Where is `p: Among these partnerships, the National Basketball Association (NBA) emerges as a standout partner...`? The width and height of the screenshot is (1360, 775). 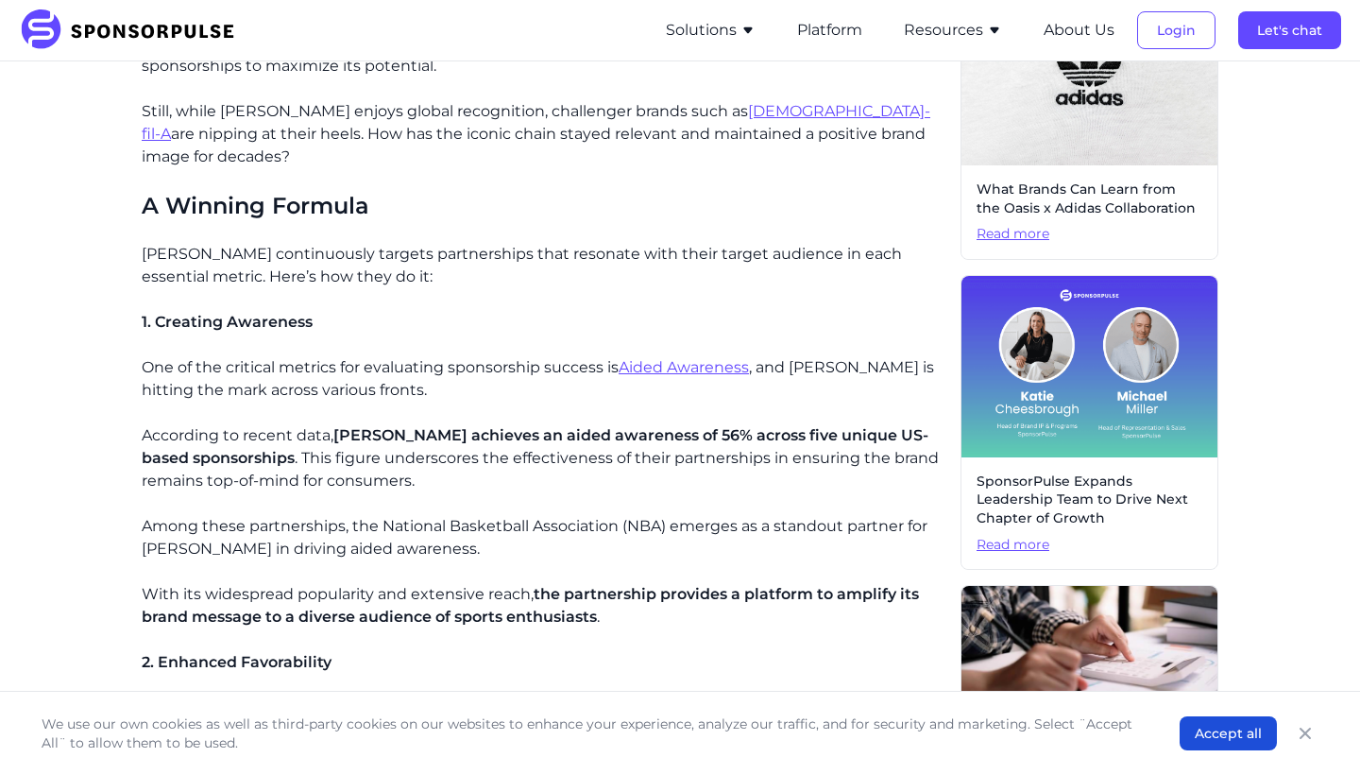 p: Among these partnerships, the National Basketball Association (NBA) emerges as a standout partner... is located at coordinates (543, 538).